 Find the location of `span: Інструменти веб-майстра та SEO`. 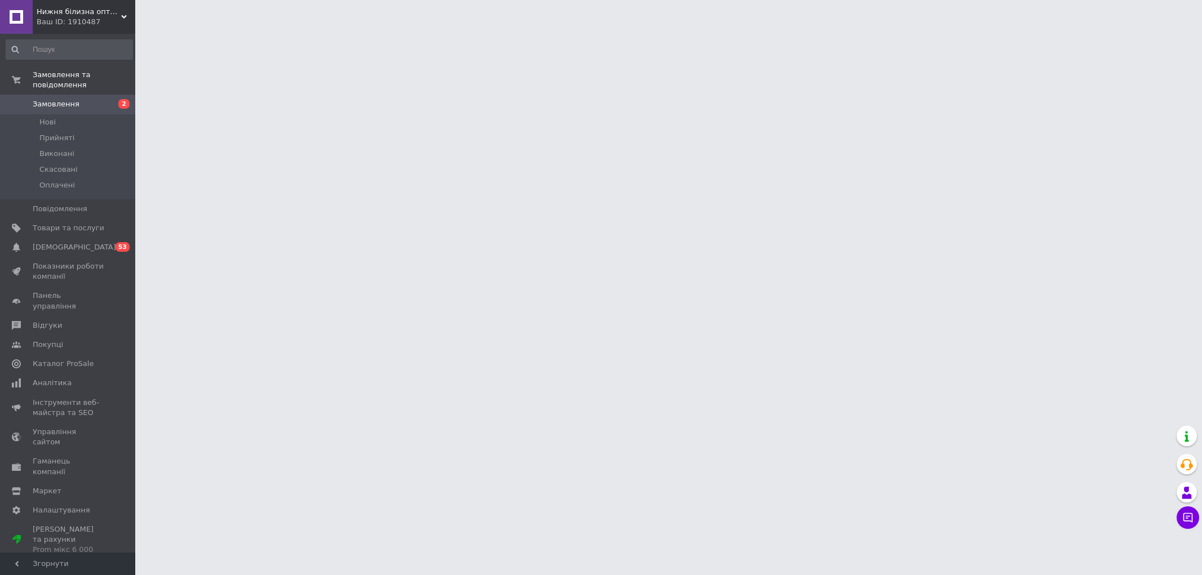

span: Інструменти веб-майстра та SEO is located at coordinates (68, 408).